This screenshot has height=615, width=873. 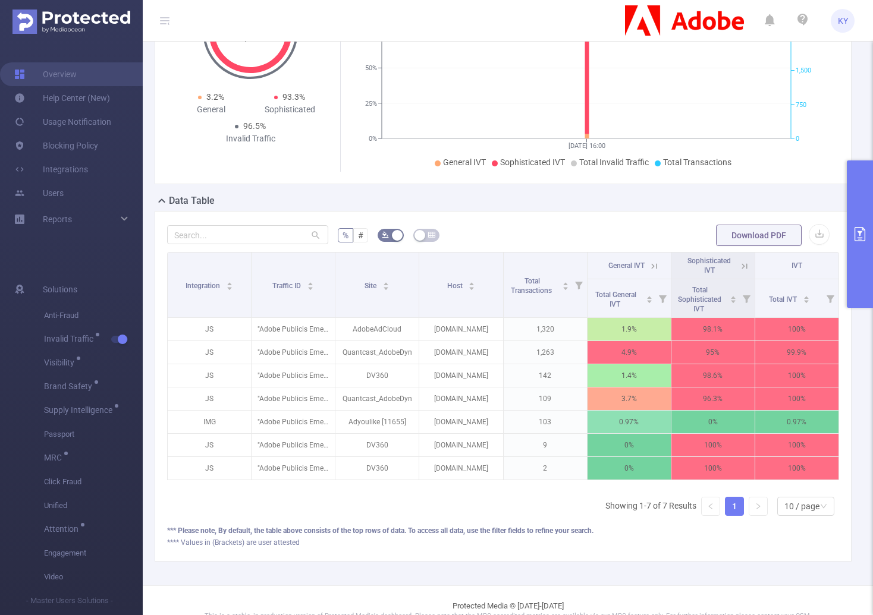 I want to click on p: 99.9%, so click(x=797, y=353).